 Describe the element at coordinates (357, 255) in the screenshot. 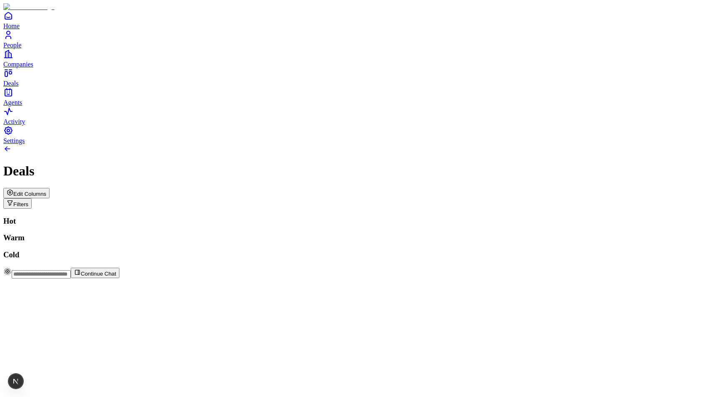

I see `h3: Cold` at that location.